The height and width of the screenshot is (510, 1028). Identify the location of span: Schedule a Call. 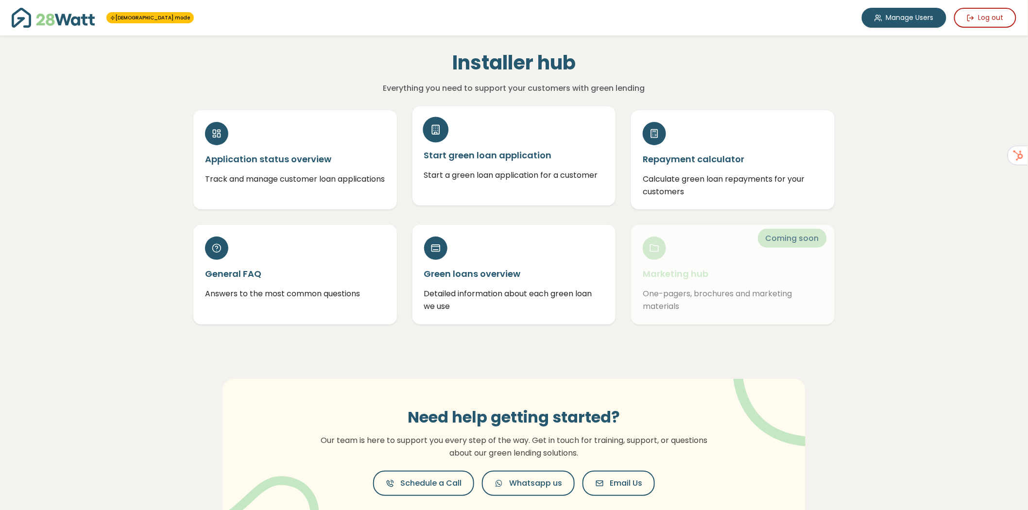
(431, 484).